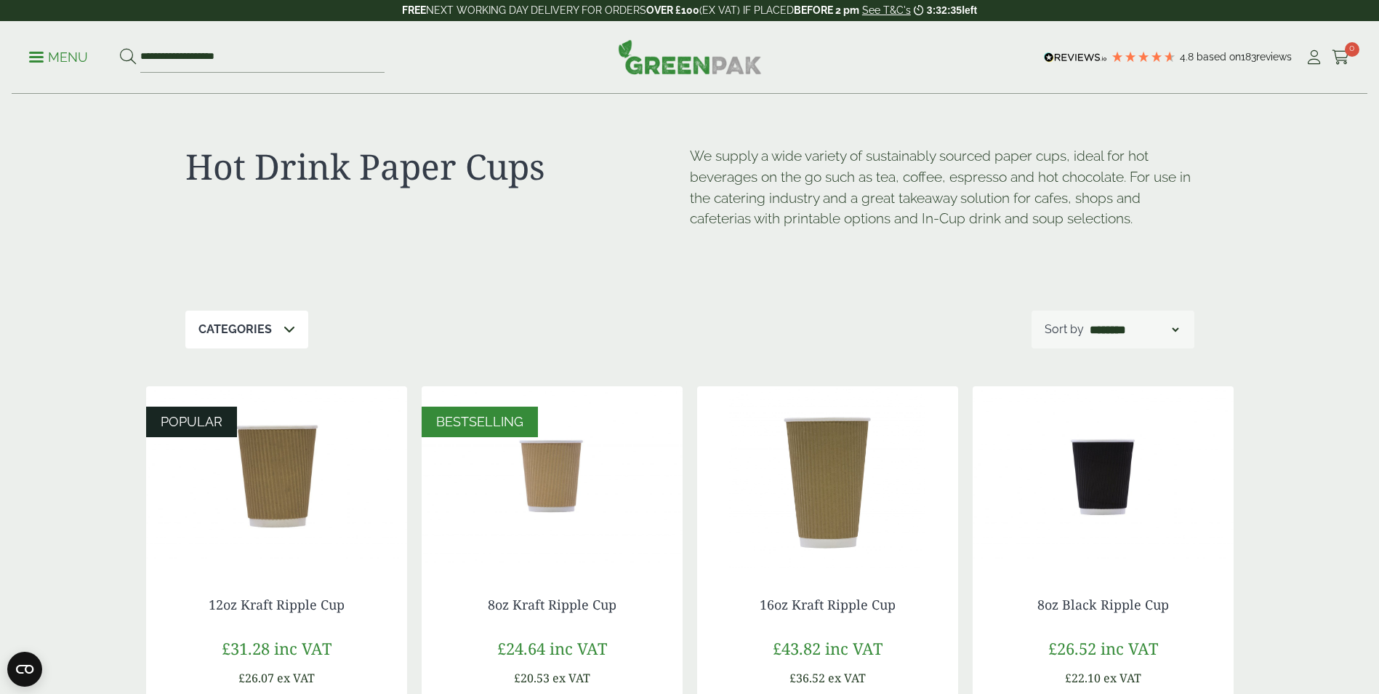  I want to click on span: £43.82, so click(797, 648).